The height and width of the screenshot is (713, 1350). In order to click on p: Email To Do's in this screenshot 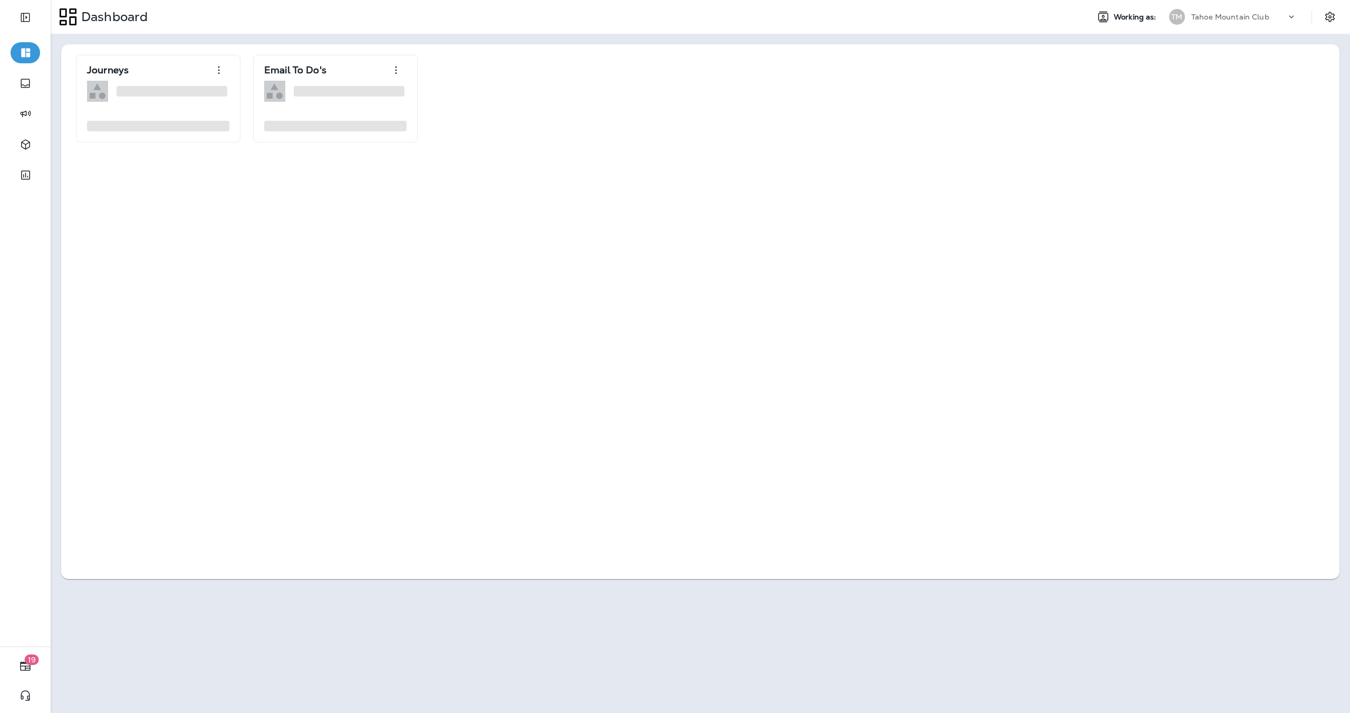, I will do `click(295, 70)`.